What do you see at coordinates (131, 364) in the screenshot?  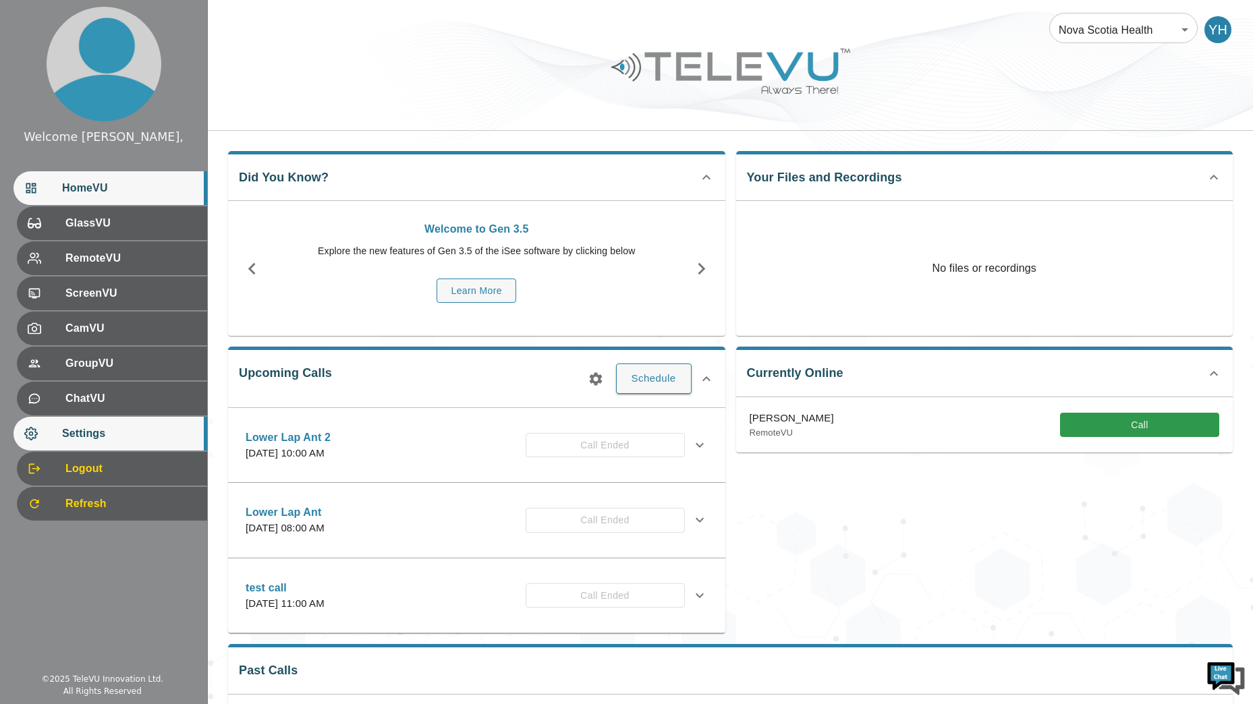 I see `span: GroupVU` at bounding box center [131, 364].